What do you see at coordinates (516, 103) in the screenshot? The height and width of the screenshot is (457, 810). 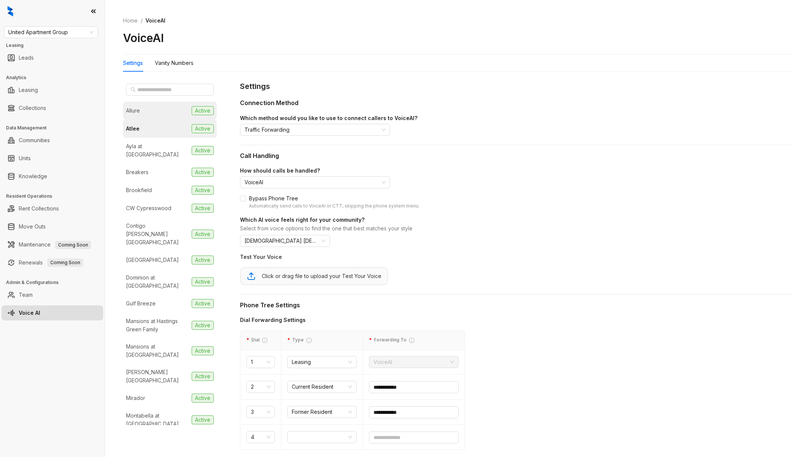 I see `div: Connection Method` at bounding box center [516, 103].